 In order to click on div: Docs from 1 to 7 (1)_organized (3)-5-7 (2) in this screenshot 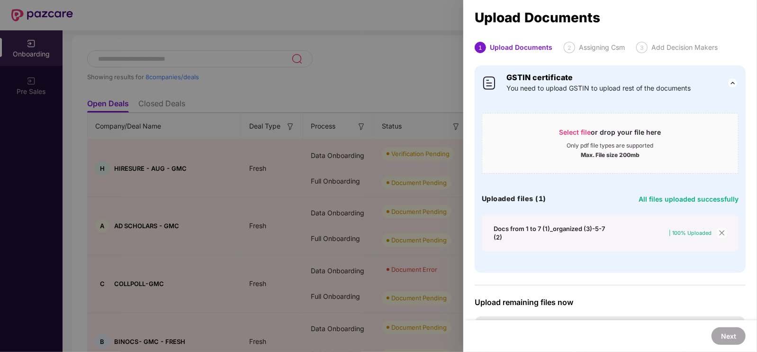, I will do `click(554, 233)`.